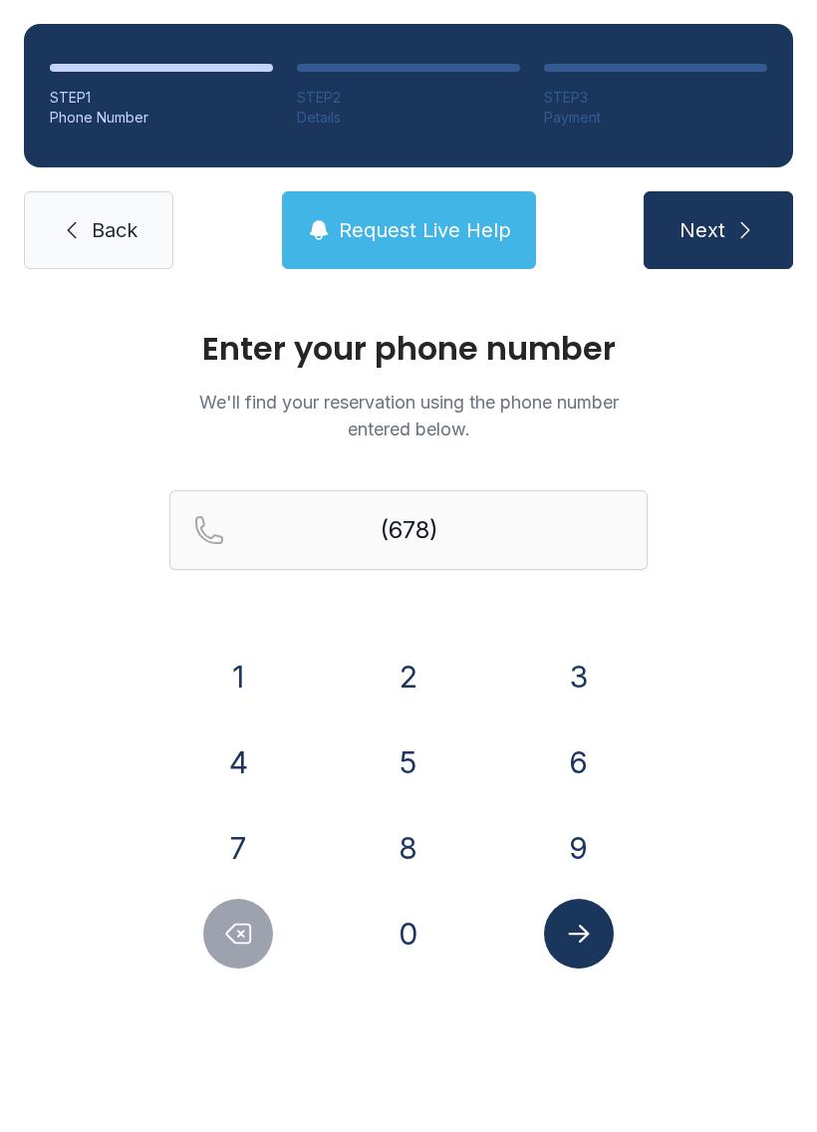 This screenshot has width=817, height=1132. What do you see at coordinates (161, 98) in the screenshot?
I see `div: STEP 1` at bounding box center [161, 98].